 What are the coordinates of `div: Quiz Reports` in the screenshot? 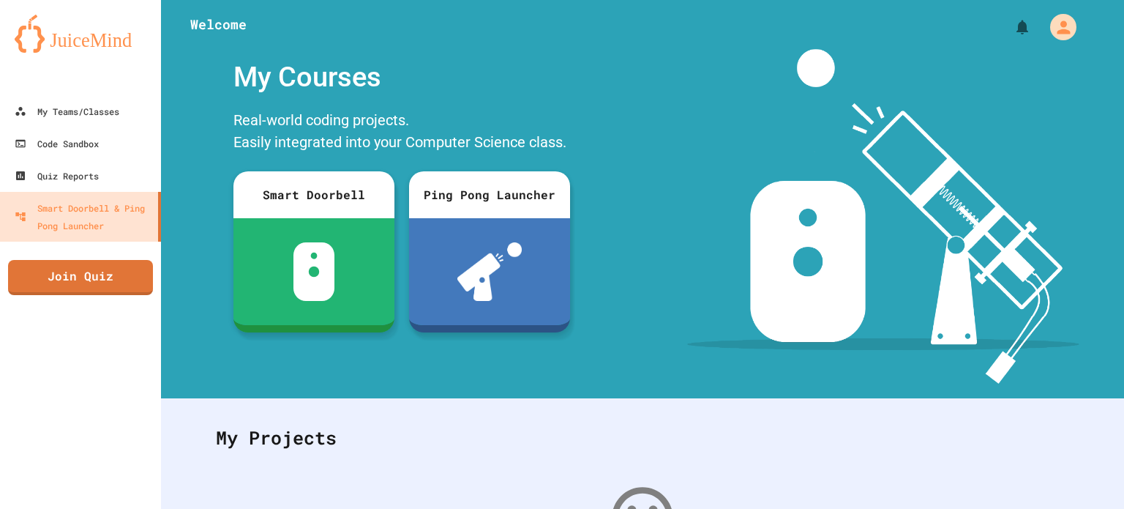 It's located at (56, 176).